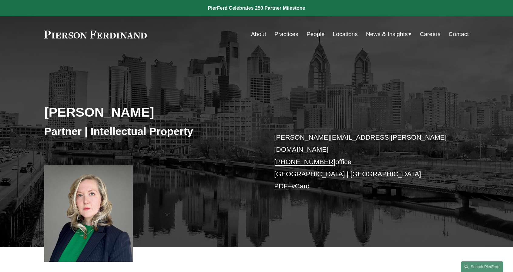  I want to click on a: folder dropdown, so click(389, 34).